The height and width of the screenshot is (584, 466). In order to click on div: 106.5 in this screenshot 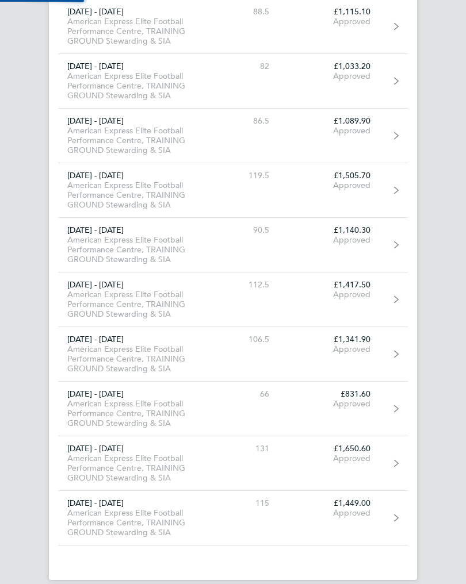, I will do `click(246, 339)`.